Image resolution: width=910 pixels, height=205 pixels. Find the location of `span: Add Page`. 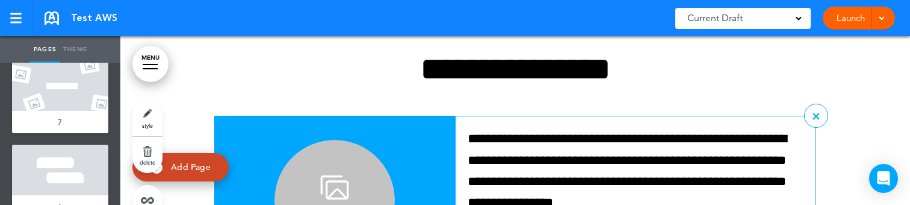

span: Add Page is located at coordinates (191, 167).